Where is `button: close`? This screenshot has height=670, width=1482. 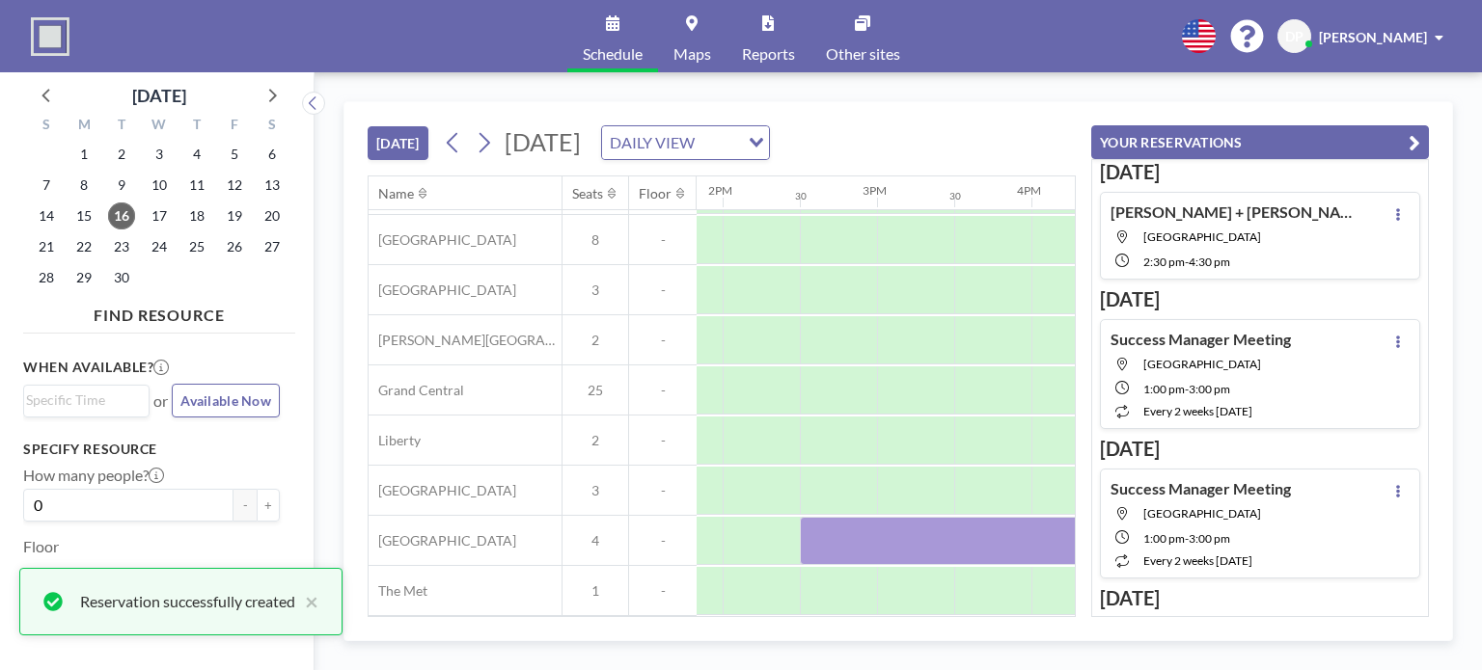
button: close is located at coordinates (307, 602).